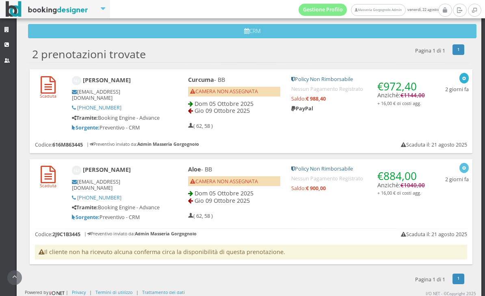 The height and width of the screenshot is (296, 485). I want to click on a: Gestione Profilo, so click(323, 10).